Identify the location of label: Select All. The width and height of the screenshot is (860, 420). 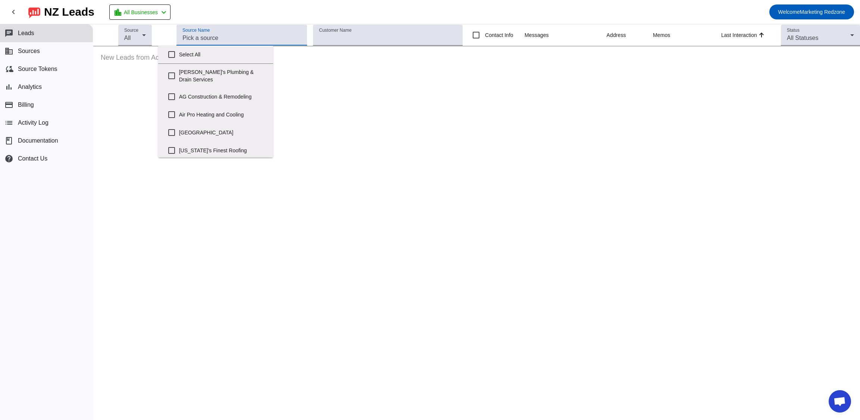
(223, 54).